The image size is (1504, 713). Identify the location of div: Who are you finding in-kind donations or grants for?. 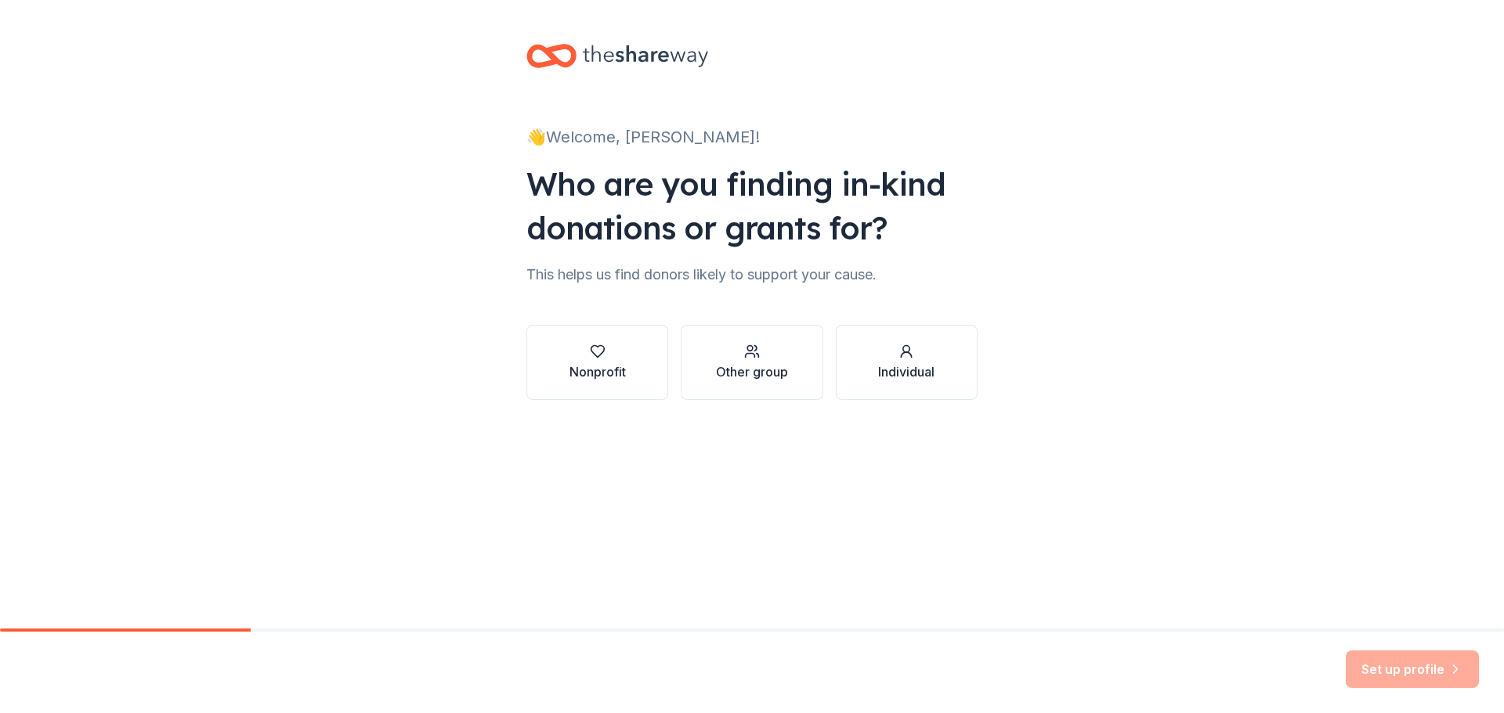
(752, 206).